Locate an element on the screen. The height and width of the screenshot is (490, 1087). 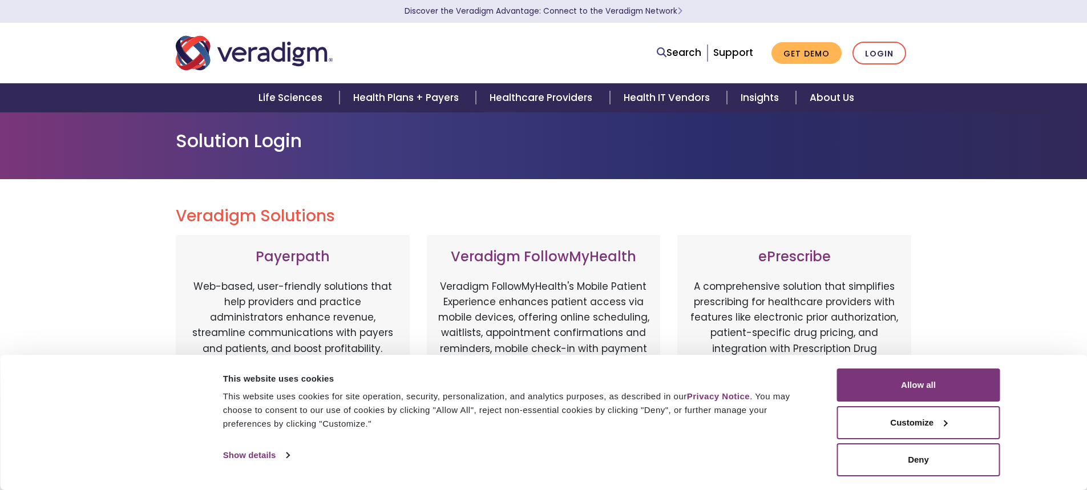
a: Insights is located at coordinates (761, 98).